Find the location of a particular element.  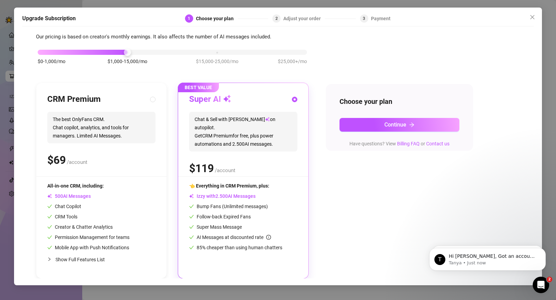

span: 1 is located at coordinates (189, 18).